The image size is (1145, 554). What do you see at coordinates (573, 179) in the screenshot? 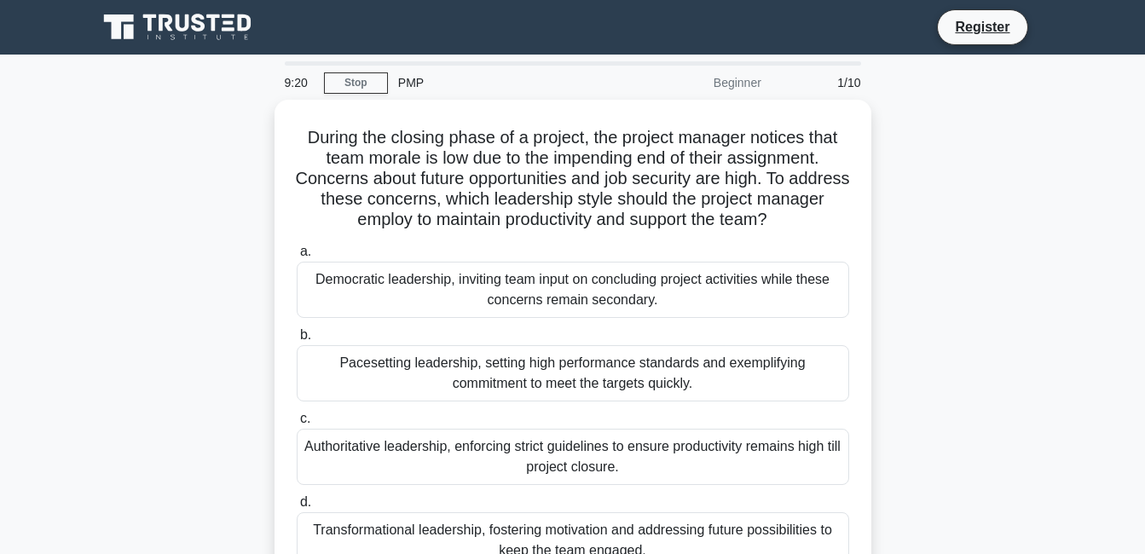
I see `h5: During the closing phase of a project, the project manager notices that team morale is low due to...` at bounding box center [573, 179].